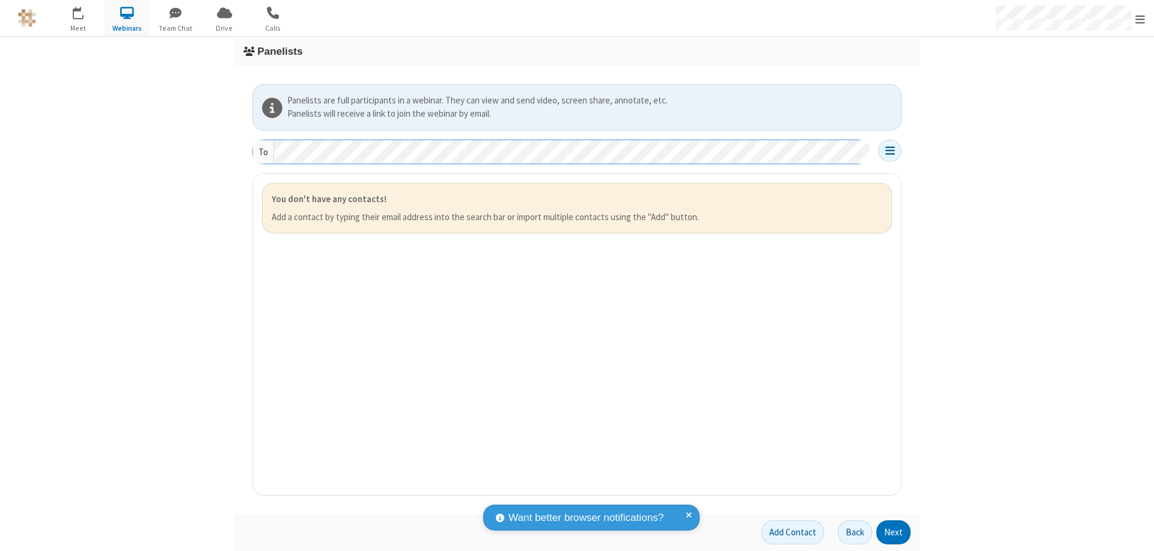 This screenshot has width=1154, height=551. Describe the element at coordinates (793, 532) in the screenshot. I see `button: Add Contact` at that location.